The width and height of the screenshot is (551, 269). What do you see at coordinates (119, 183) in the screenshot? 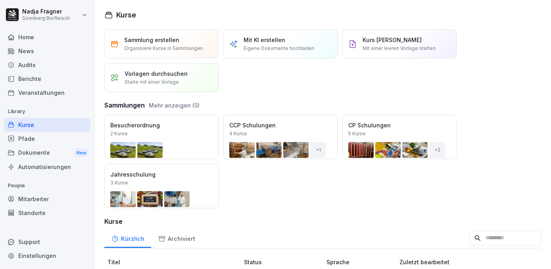
I see `p: 3 Kurse` at bounding box center [119, 183].